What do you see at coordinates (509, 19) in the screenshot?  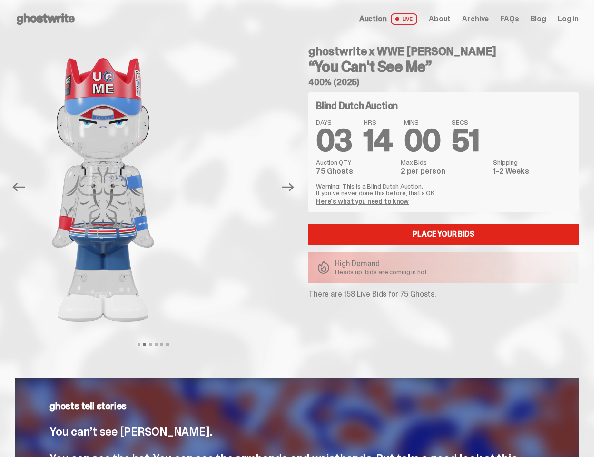 I see `a: FAQs` at bounding box center [509, 19].